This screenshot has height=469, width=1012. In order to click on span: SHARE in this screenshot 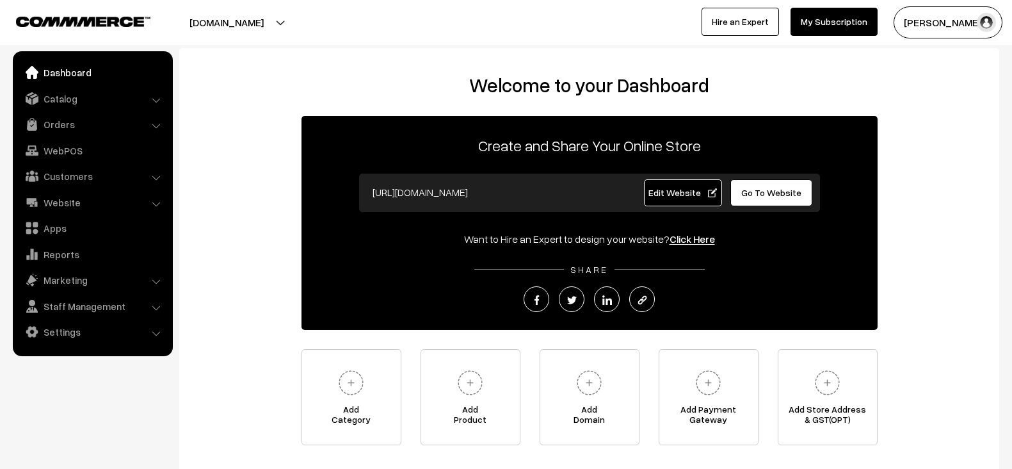, I will do `click(589, 269)`.